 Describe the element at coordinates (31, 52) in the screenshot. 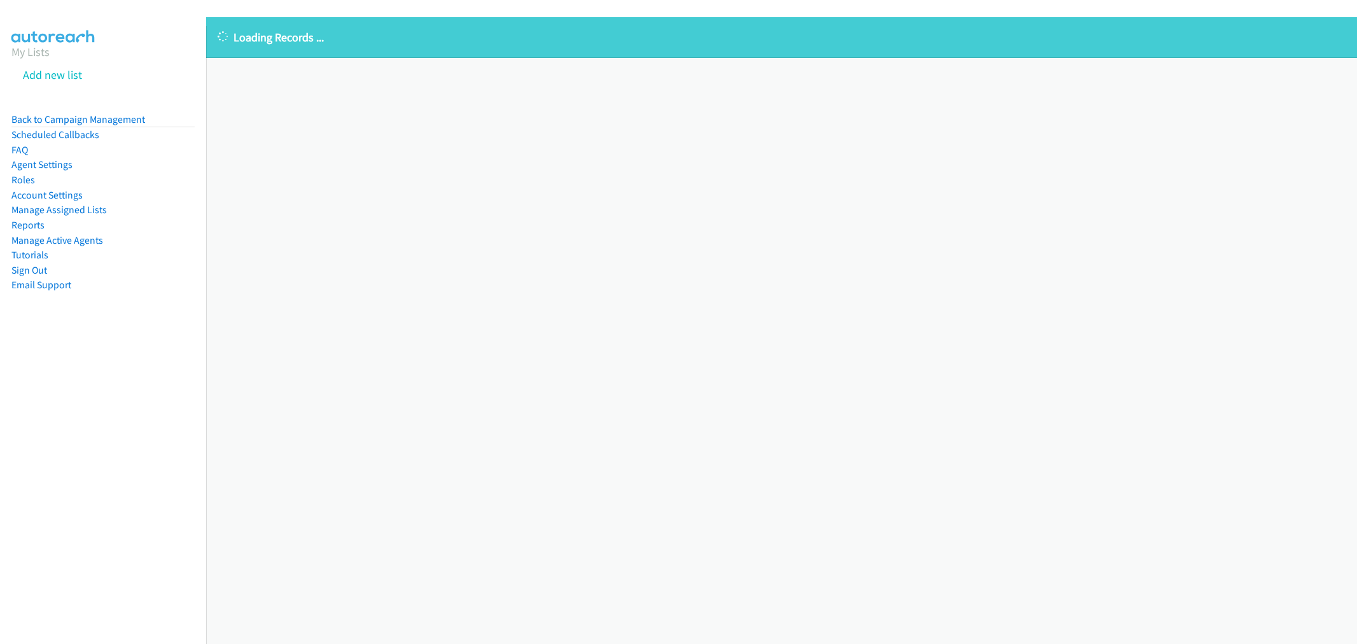

I see `a: My Lists` at that location.